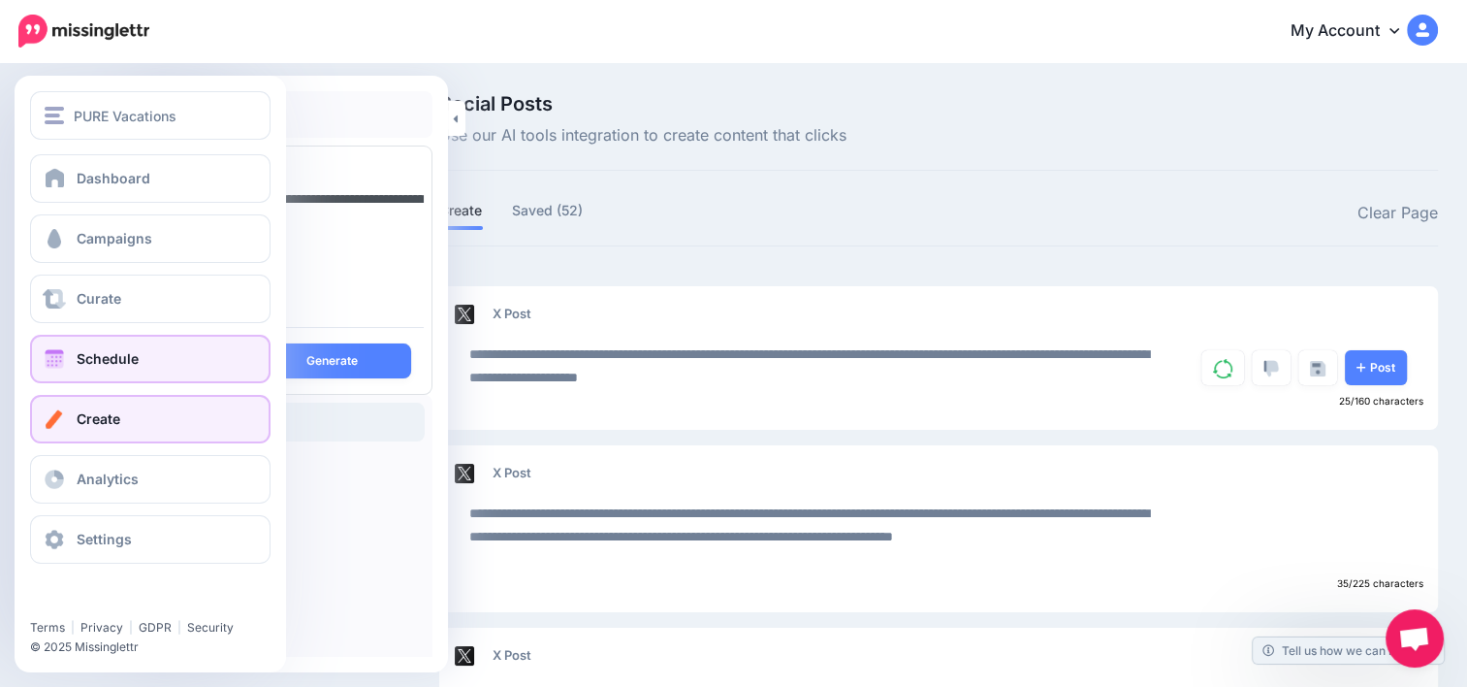  Describe the element at coordinates (155, 626) in the screenshot. I see `a: GDPR` at that location.